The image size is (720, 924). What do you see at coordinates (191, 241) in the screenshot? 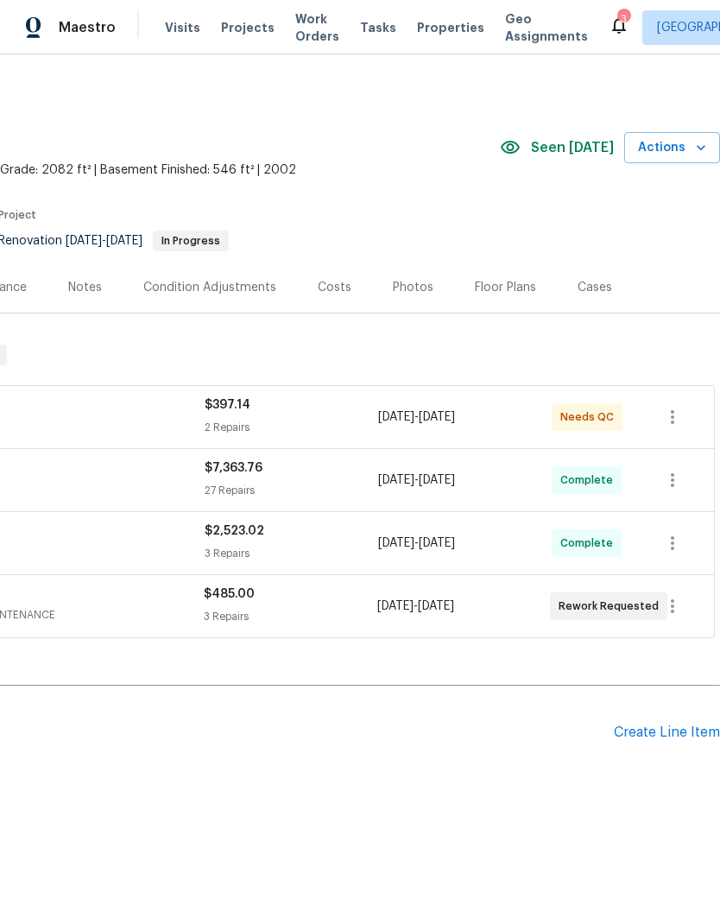
I see `span: In Progress` at bounding box center [191, 241].